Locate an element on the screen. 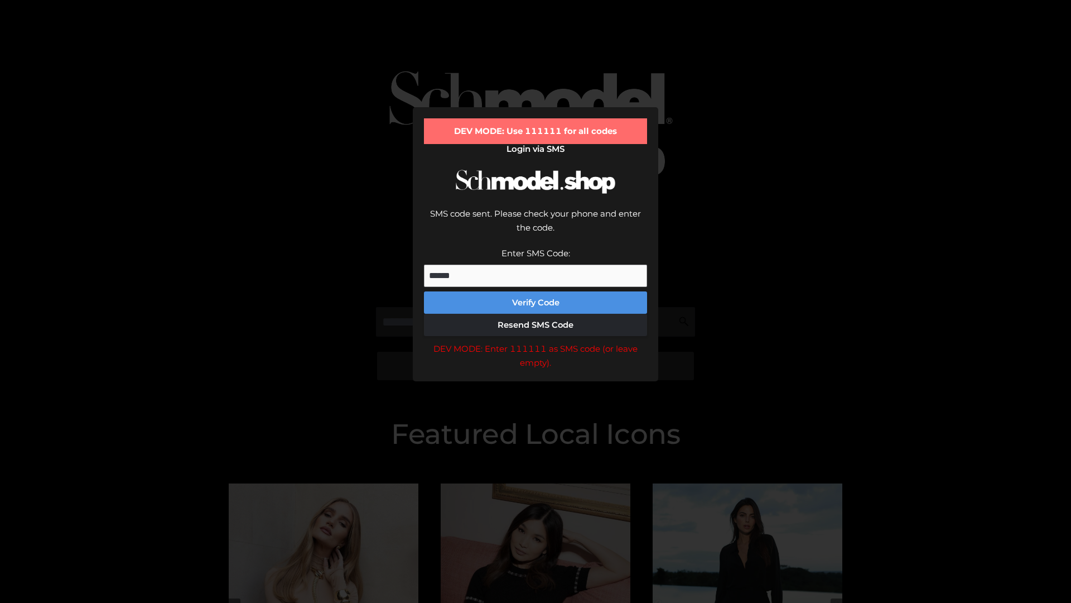 The height and width of the screenshot is (603, 1071). button: Verify Code is located at coordinates (536, 302).